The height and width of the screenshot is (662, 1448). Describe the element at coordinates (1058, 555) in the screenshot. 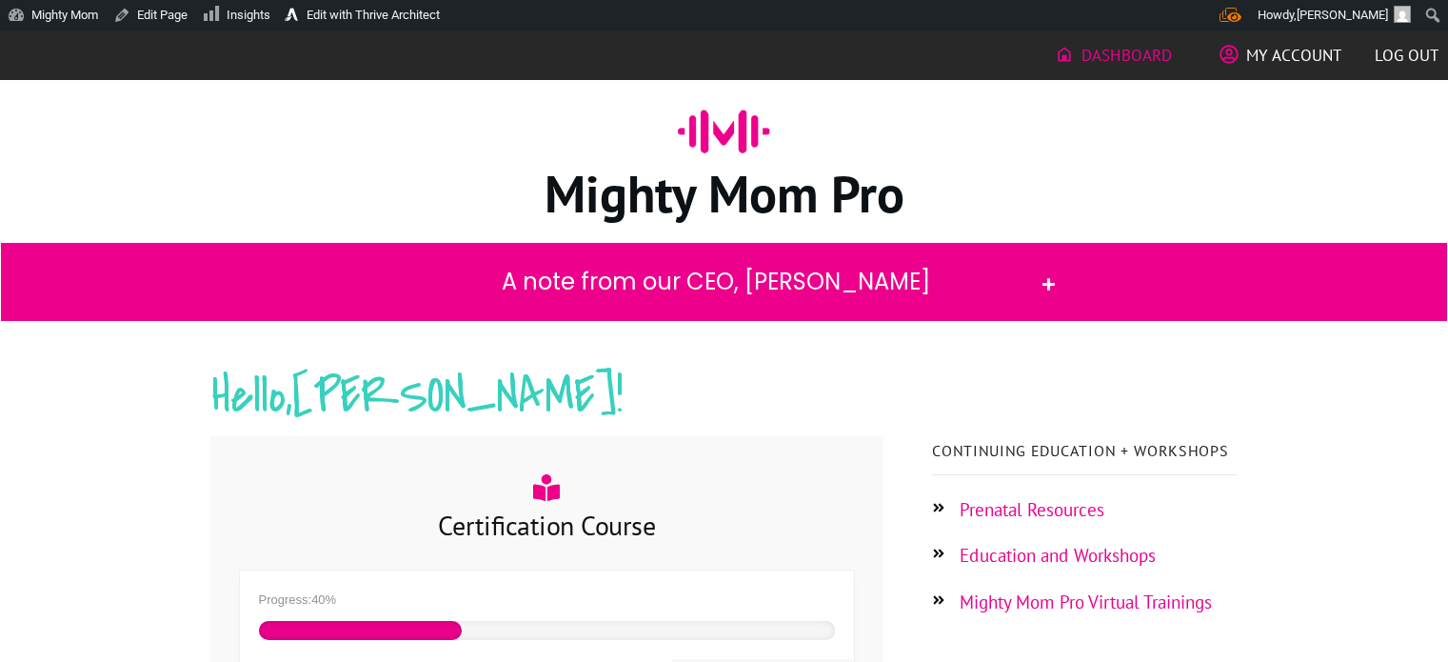

I see `a: Education and Workshops` at that location.